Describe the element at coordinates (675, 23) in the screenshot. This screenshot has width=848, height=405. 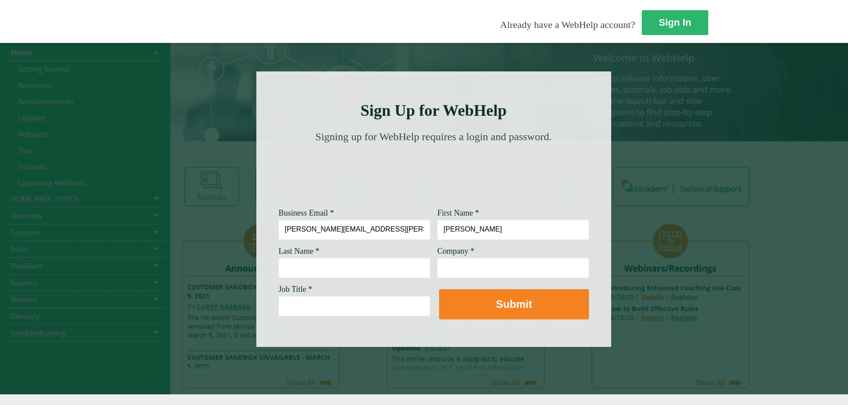
I see `a: Sign In` at that location.